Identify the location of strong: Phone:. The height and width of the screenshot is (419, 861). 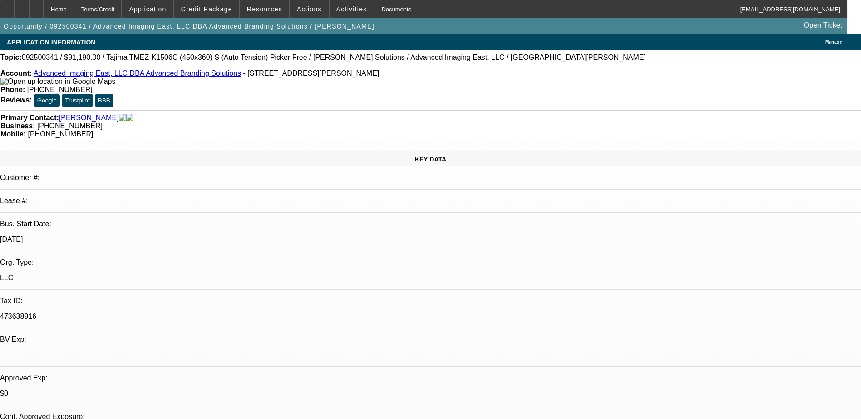
(13, 89).